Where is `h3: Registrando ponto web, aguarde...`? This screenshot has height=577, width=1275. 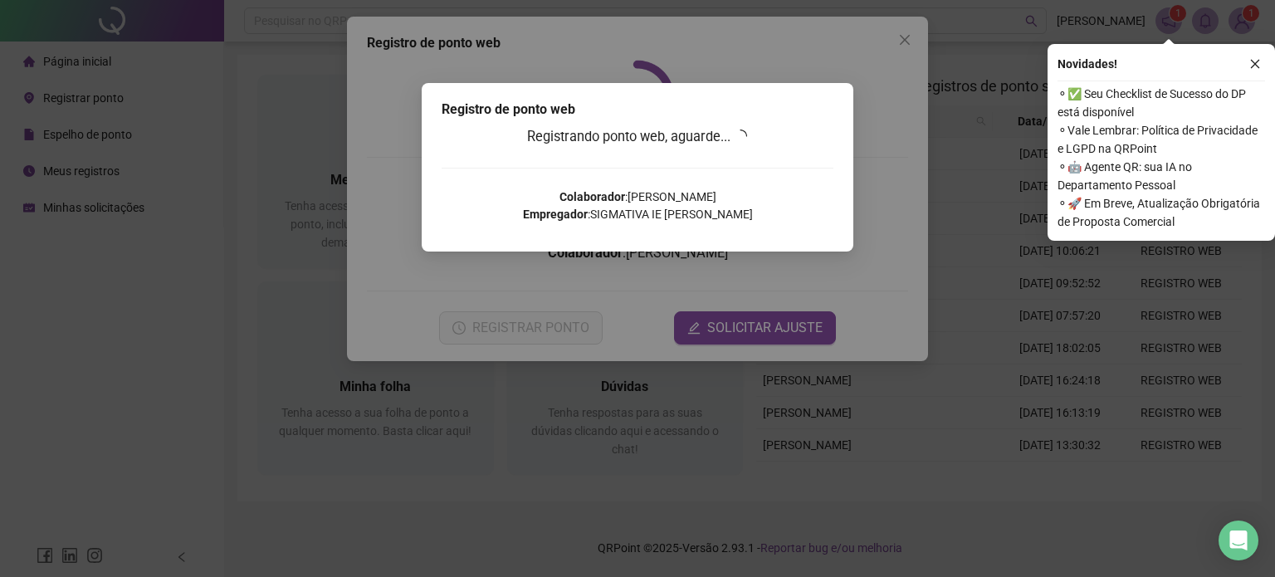
h3: Registrando ponto web, aguarde... is located at coordinates (638, 137).